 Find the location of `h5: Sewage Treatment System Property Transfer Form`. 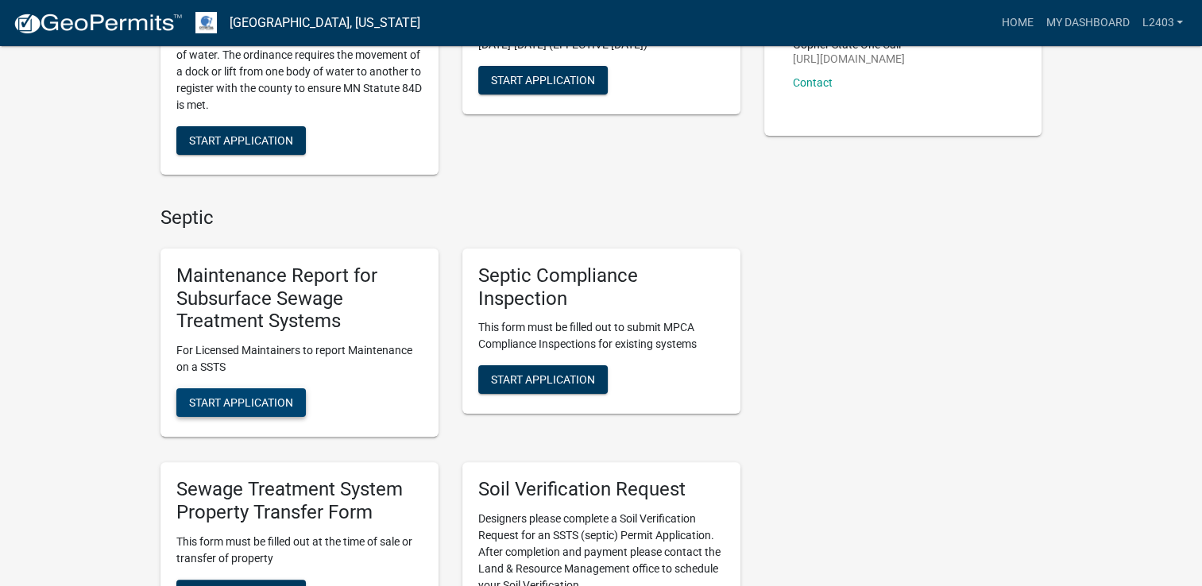

h5: Sewage Treatment System Property Transfer Form is located at coordinates (299, 501).